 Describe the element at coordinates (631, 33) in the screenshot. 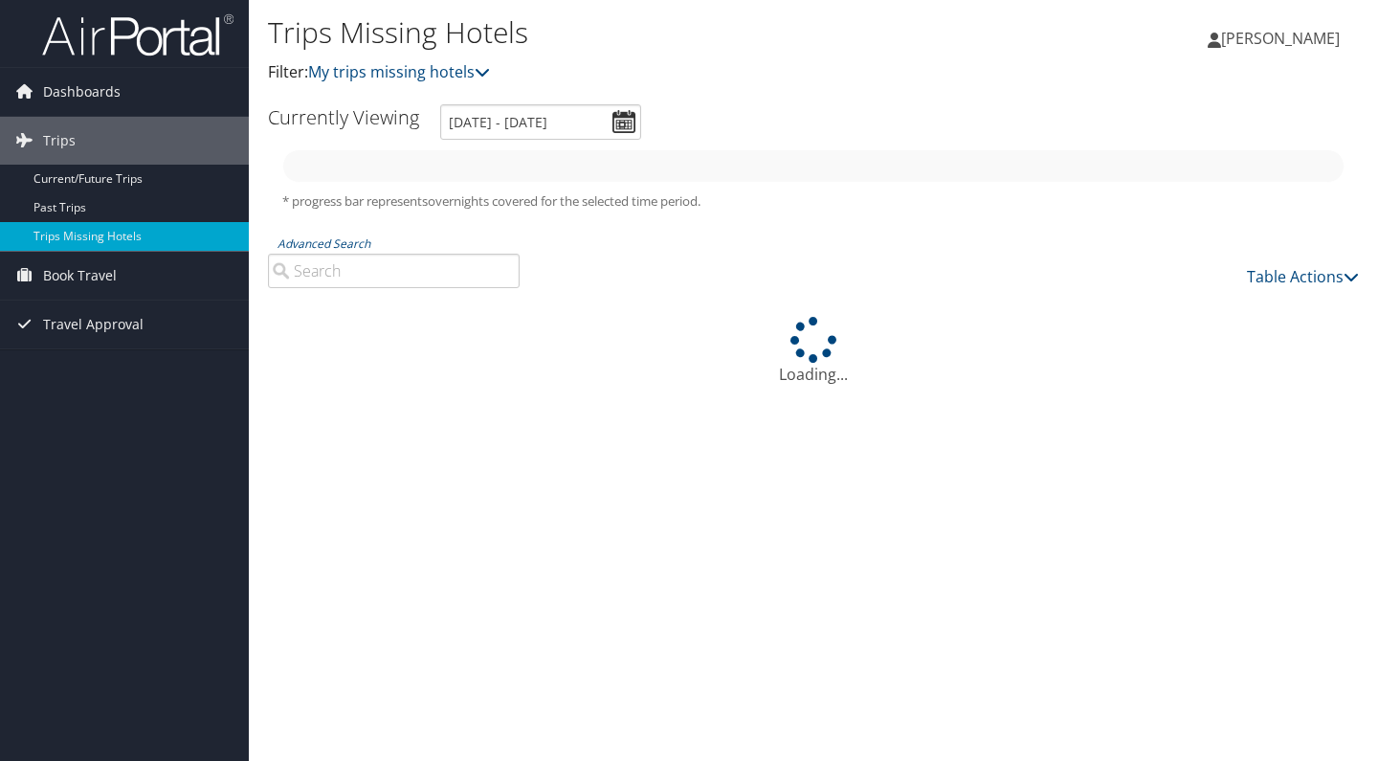

I see `h1: Trips Missing Hotels` at that location.